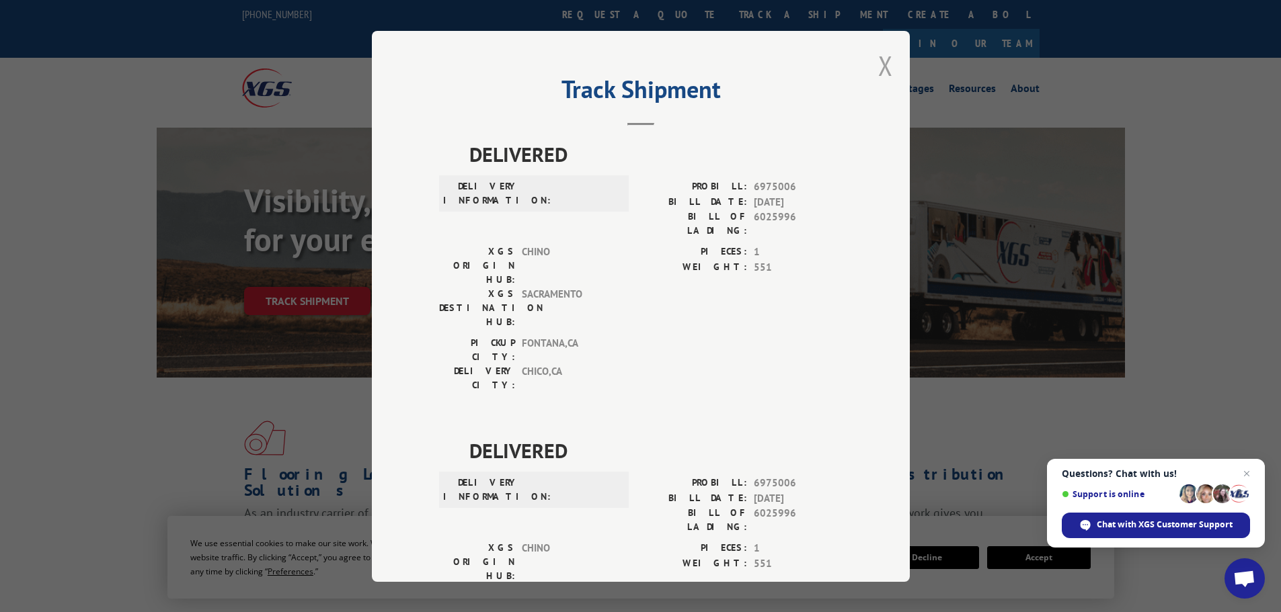 The image size is (1281, 612). Describe the element at coordinates (1164, 525) in the screenshot. I see `span: Chat with XGS Customer Support` at that location.